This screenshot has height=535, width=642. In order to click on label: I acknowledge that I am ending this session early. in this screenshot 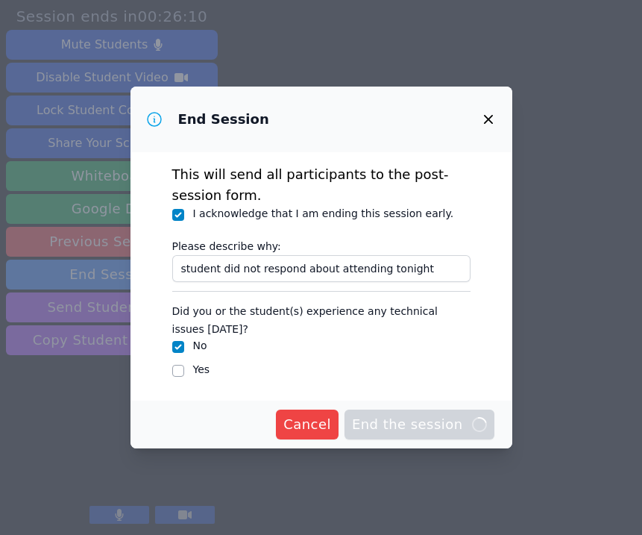, I will do `click(324, 213)`.